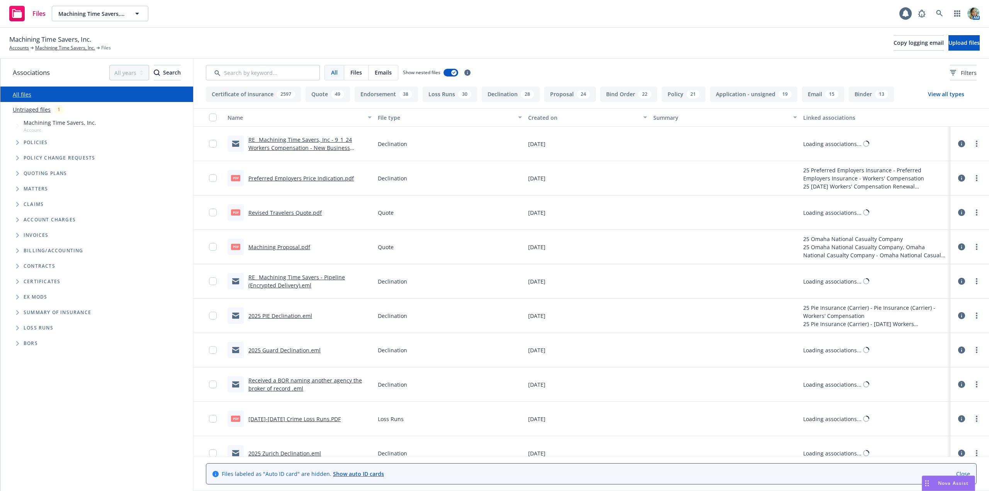  I want to click on div: 2597, so click(286, 94).